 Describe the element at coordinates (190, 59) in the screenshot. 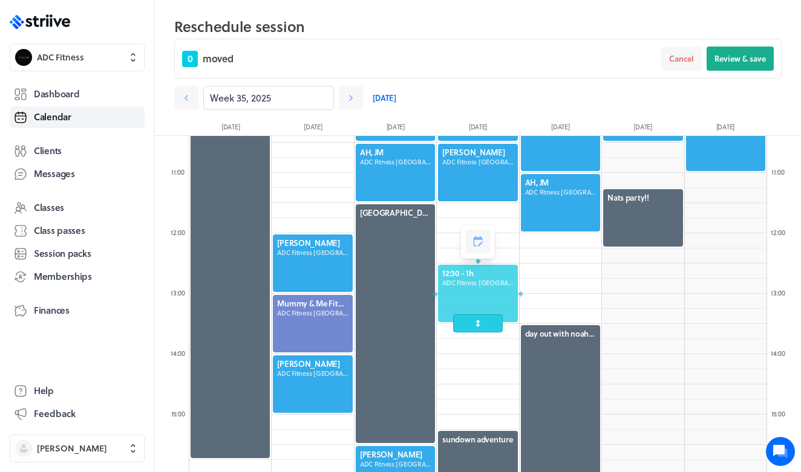

I see `span: 0` at that location.